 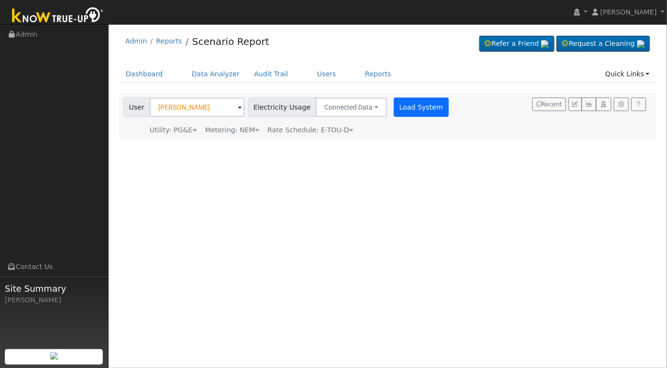 I want to click on button: Recent, so click(x=549, y=104).